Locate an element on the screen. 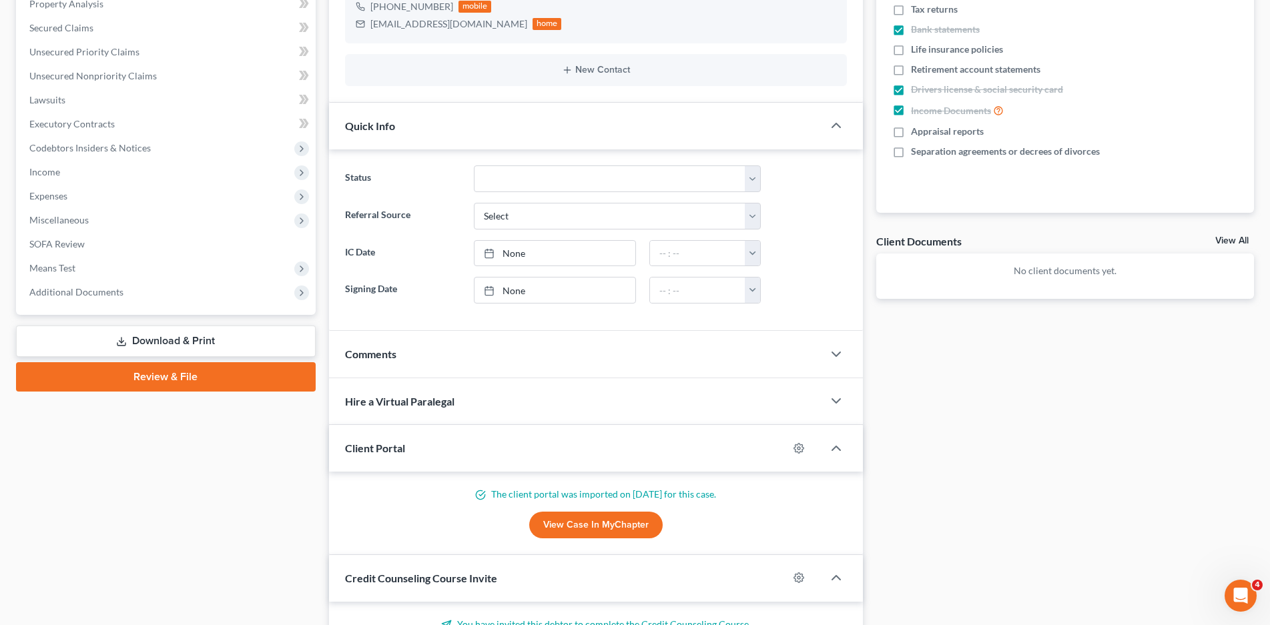  span: Comments is located at coordinates (370, 354).